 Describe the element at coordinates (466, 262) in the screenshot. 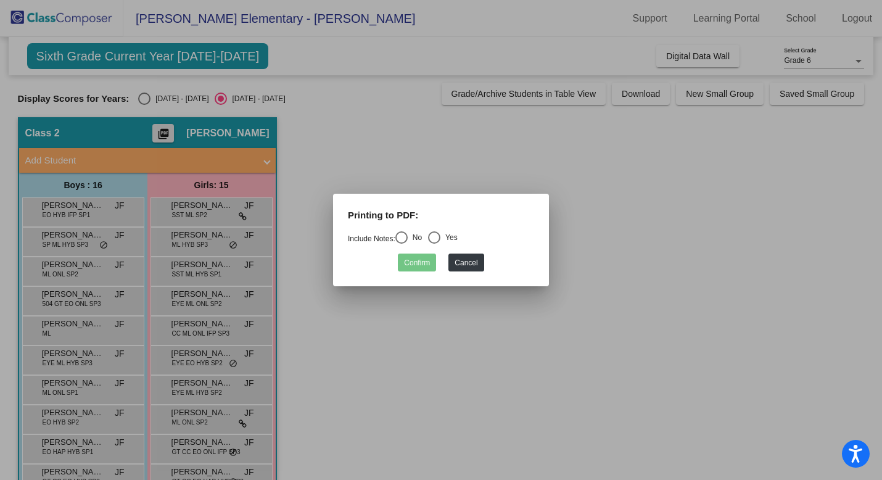

I see `button: Cancel` at that location.